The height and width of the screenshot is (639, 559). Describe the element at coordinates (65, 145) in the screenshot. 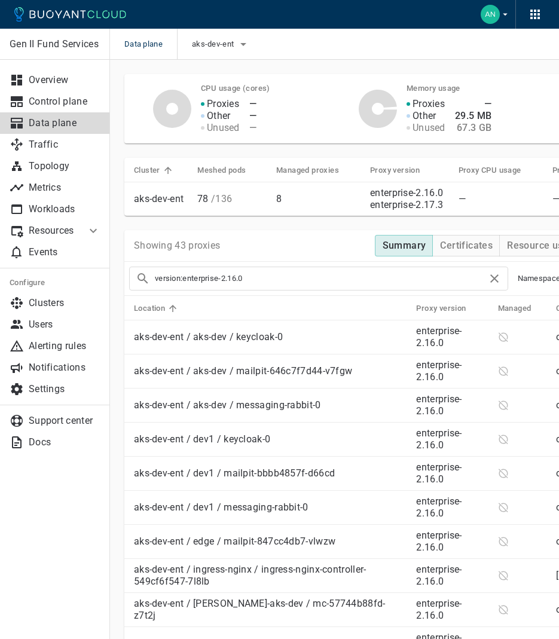

I see `p: Traffic` at that location.